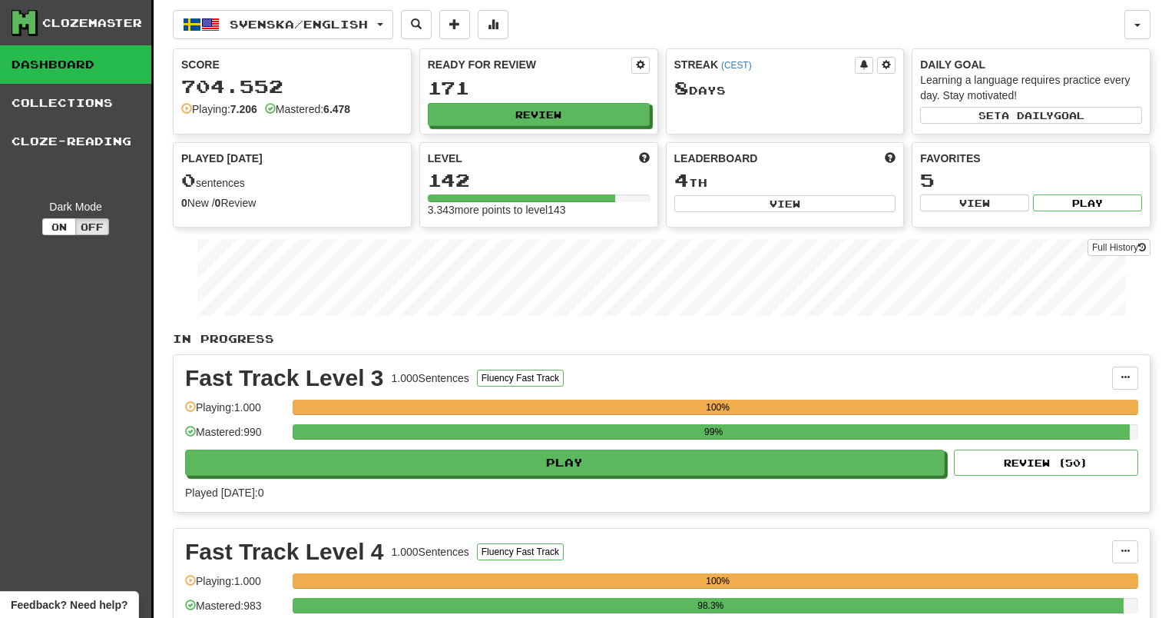  I want to click on div: Ready for Review, so click(529, 65).